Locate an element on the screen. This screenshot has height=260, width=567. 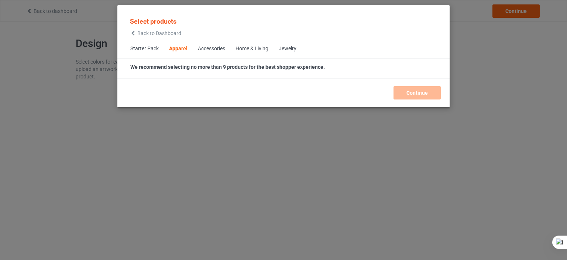
div: Accessories is located at coordinates (212, 49).